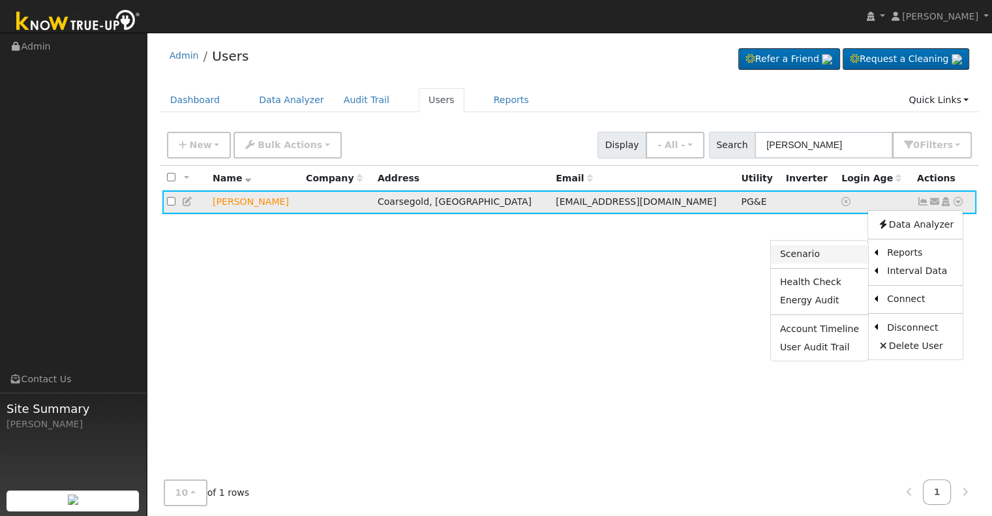 The image size is (992, 516). I want to click on button: - All -, so click(675, 145).